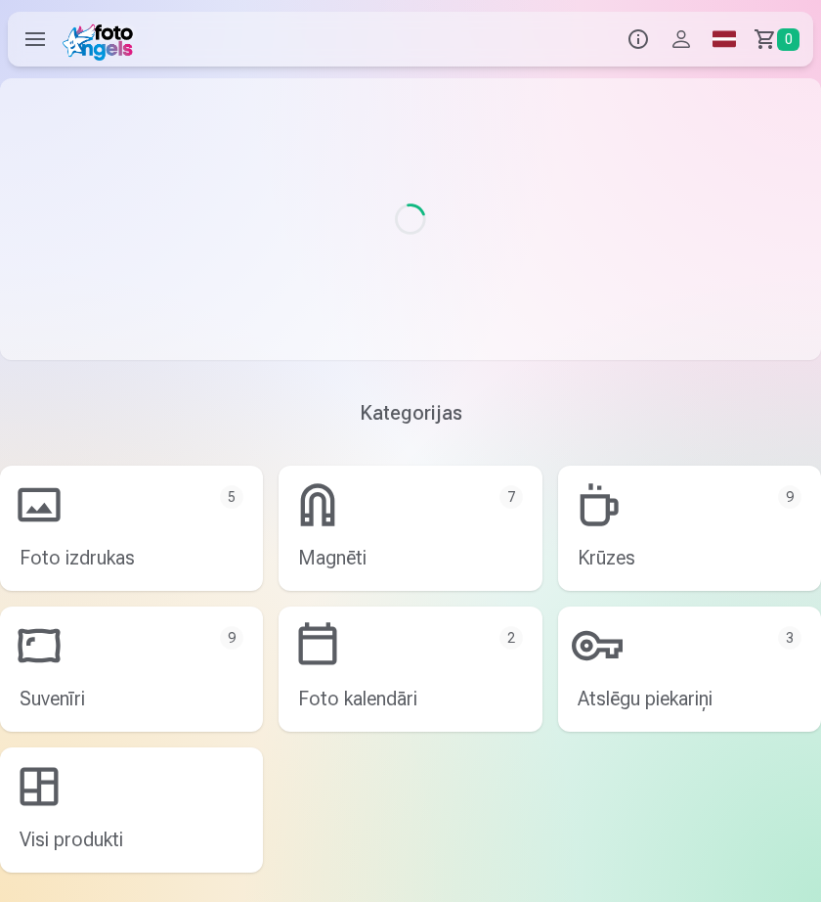 This screenshot has height=902, width=821. I want to click on span: 0, so click(788, 39).